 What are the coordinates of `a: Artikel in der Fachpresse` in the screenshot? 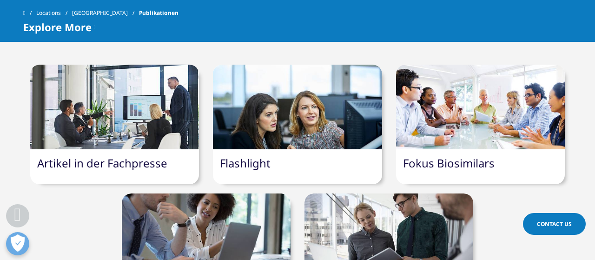 It's located at (102, 163).